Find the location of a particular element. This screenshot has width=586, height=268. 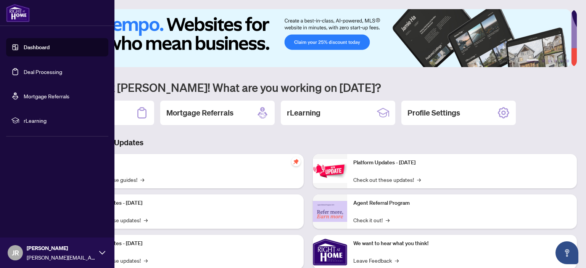

button: Open asap is located at coordinates (567, 253).